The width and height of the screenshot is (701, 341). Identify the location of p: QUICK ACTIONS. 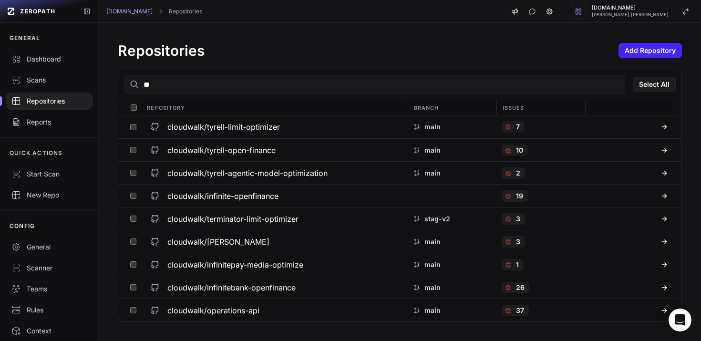
(36, 153).